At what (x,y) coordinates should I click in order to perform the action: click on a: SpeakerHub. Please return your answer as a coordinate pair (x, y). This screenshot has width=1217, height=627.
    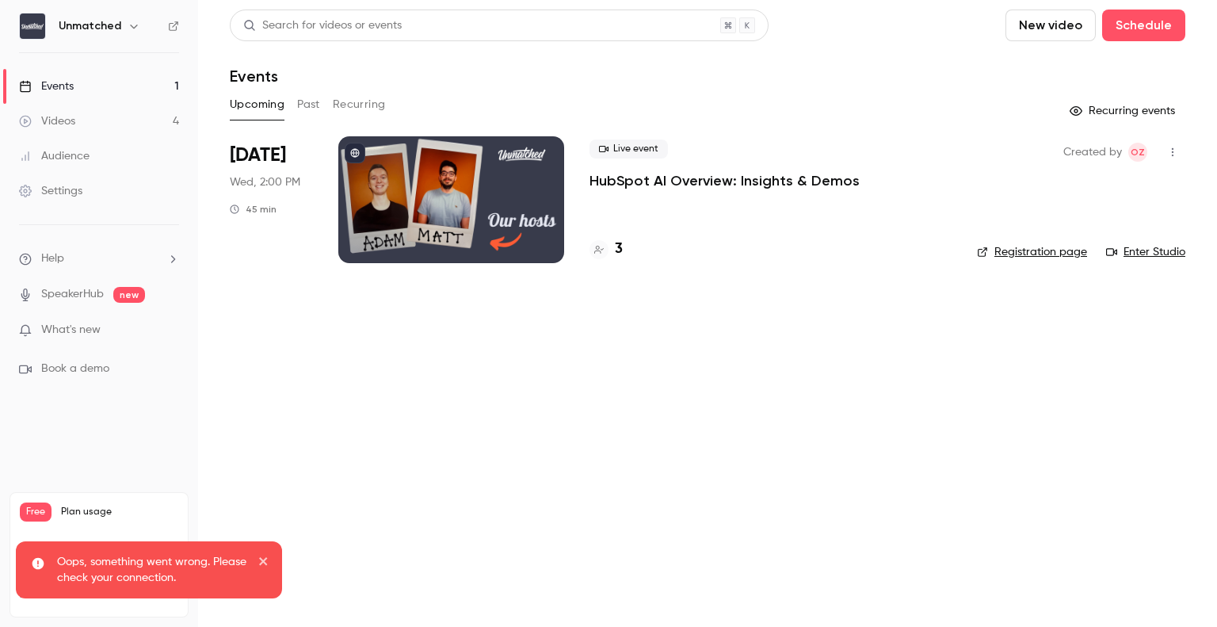
    Looking at the image, I should click on (72, 294).